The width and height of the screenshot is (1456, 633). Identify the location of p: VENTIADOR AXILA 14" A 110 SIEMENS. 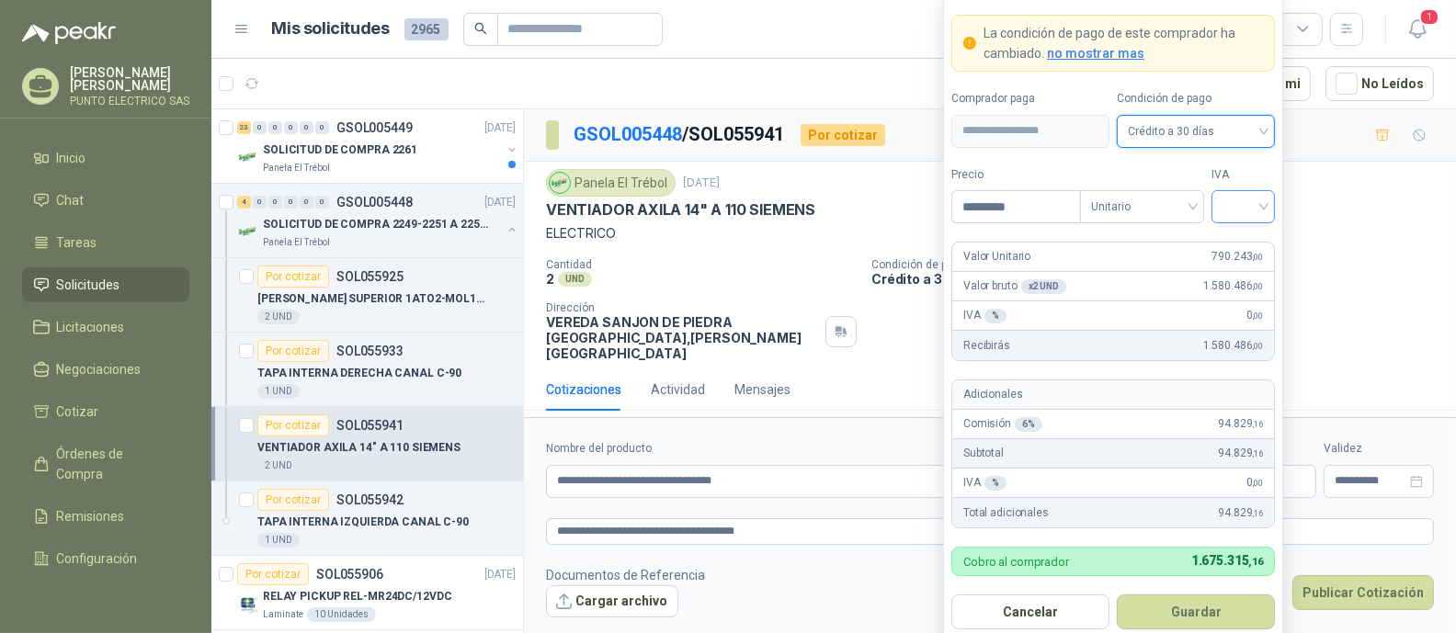
(680, 210).